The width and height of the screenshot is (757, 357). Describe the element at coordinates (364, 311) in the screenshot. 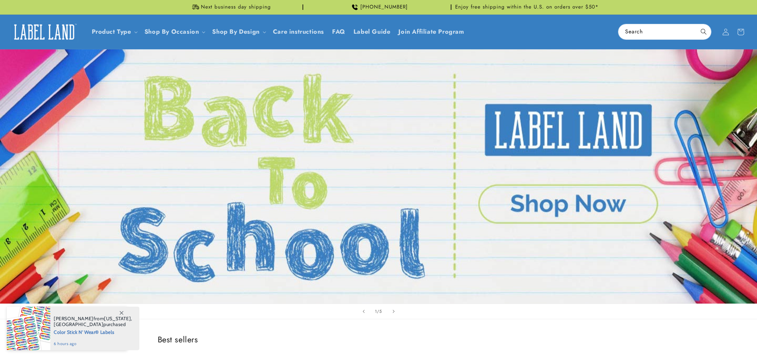

I see `button: Previous slide` at that location.